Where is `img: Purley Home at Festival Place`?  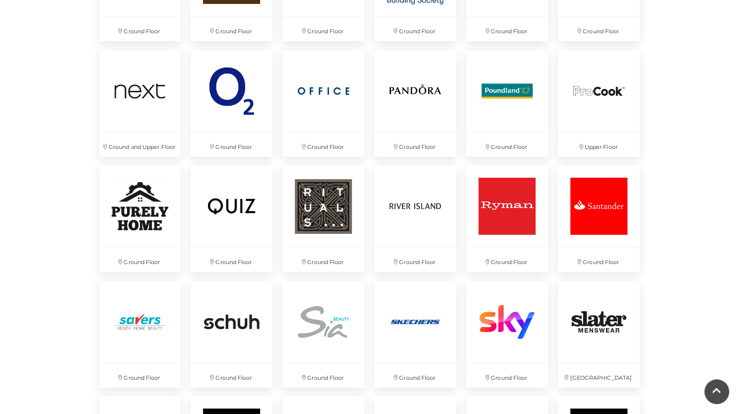
img: Purley Home at Festival Place is located at coordinates (140, 206).